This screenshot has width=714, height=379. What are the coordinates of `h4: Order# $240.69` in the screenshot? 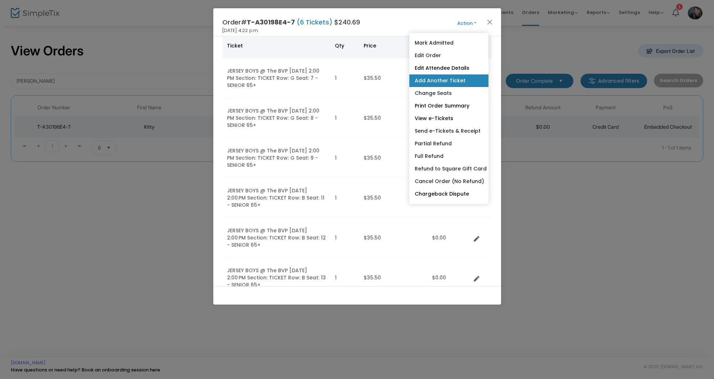 It's located at (291, 22).